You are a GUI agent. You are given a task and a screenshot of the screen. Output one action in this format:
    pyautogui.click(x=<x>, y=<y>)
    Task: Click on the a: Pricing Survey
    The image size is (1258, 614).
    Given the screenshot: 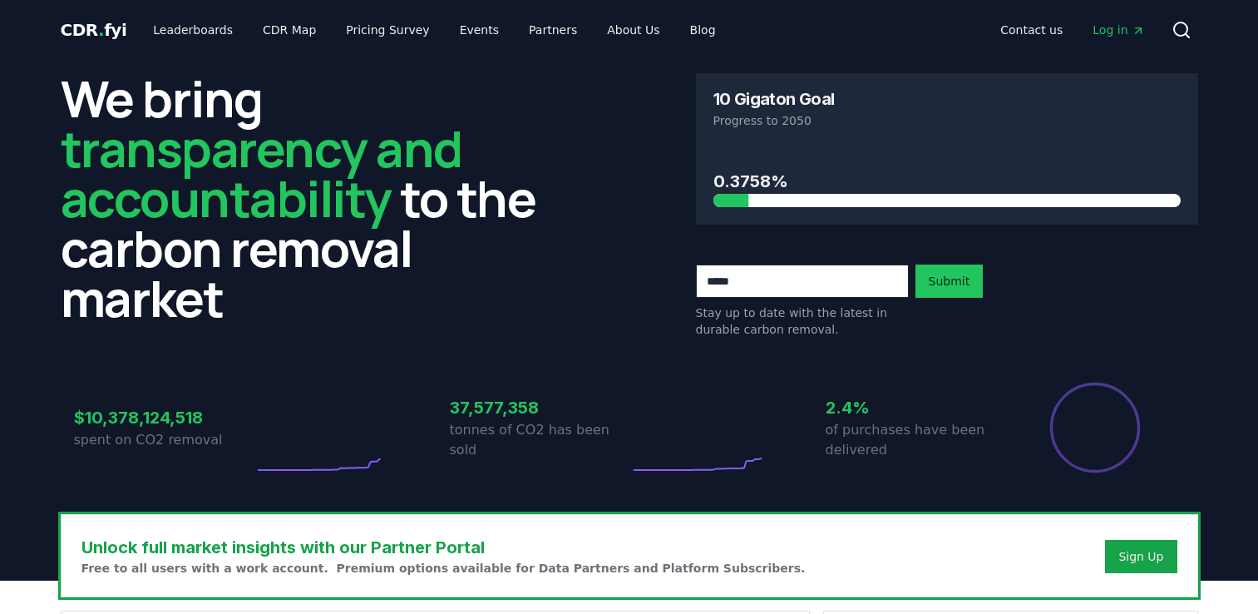 What is the action you would take?
    pyautogui.click(x=387, y=30)
    